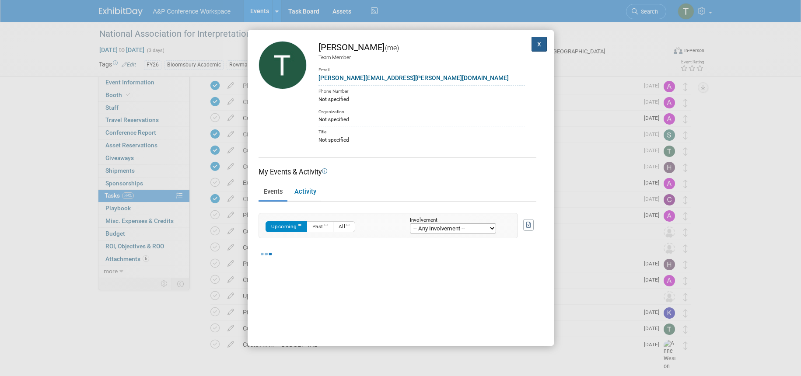 This screenshot has height=376, width=801. Describe the element at coordinates (320, 226) in the screenshot. I see `button: Past` at that location.